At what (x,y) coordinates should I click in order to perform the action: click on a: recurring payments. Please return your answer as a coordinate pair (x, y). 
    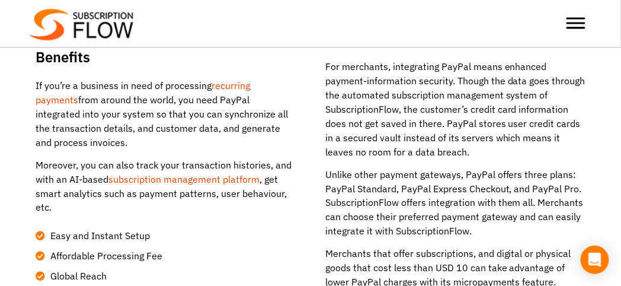
    Looking at the image, I should click on (143, 92).